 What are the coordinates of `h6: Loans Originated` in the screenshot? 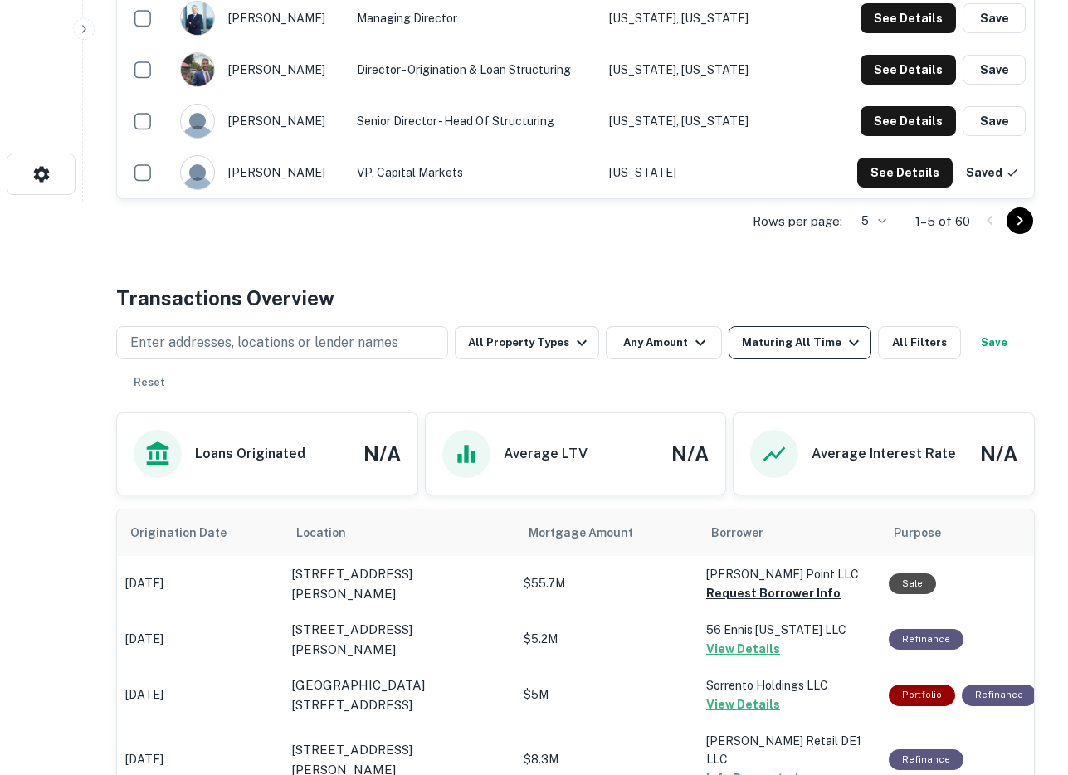 It's located at (250, 454).